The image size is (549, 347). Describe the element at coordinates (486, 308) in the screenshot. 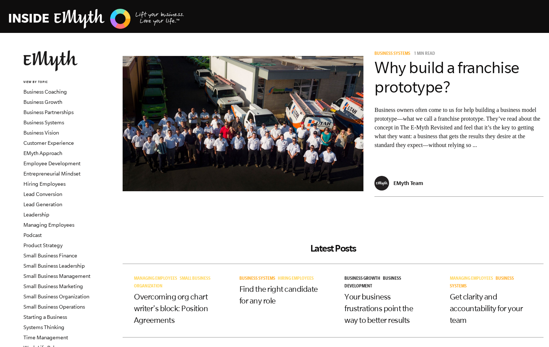

I see `a: Get clarity and accountability for your team` at that location.